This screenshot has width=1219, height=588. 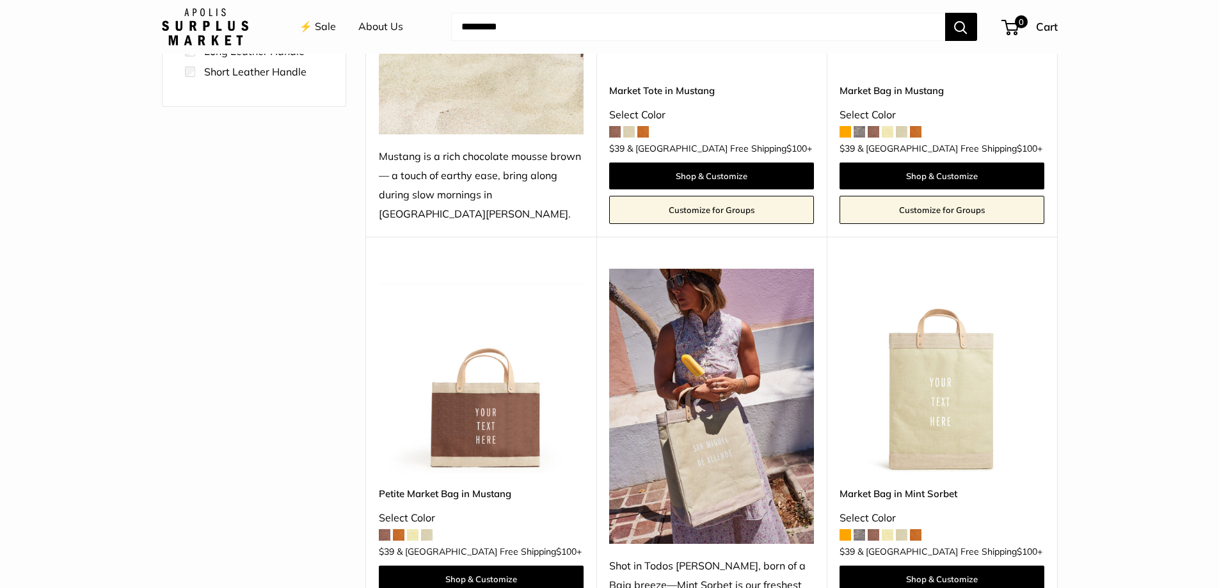 What do you see at coordinates (712, 406) in the screenshot?
I see `img: Shot in Todos Santos, born of a Baja breeze—Mint Sorbet is our freshest shade yet. Just add sunsh...` at bounding box center [712, 406].